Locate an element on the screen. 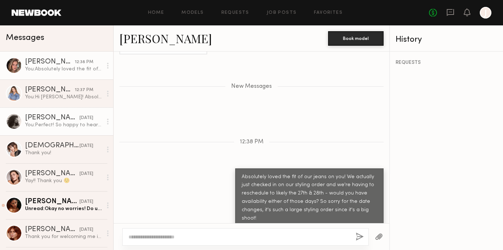 This screenshot has height=250, width=503. a: Book model is located at coordinates (356, 38).